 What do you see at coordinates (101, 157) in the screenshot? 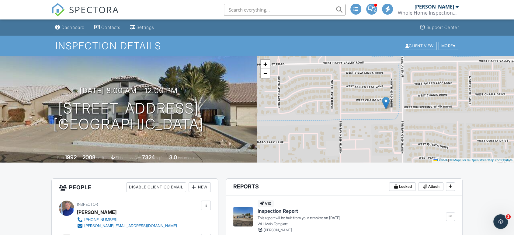
I see `span: sq. ft.` at bounding box center [101, 157].